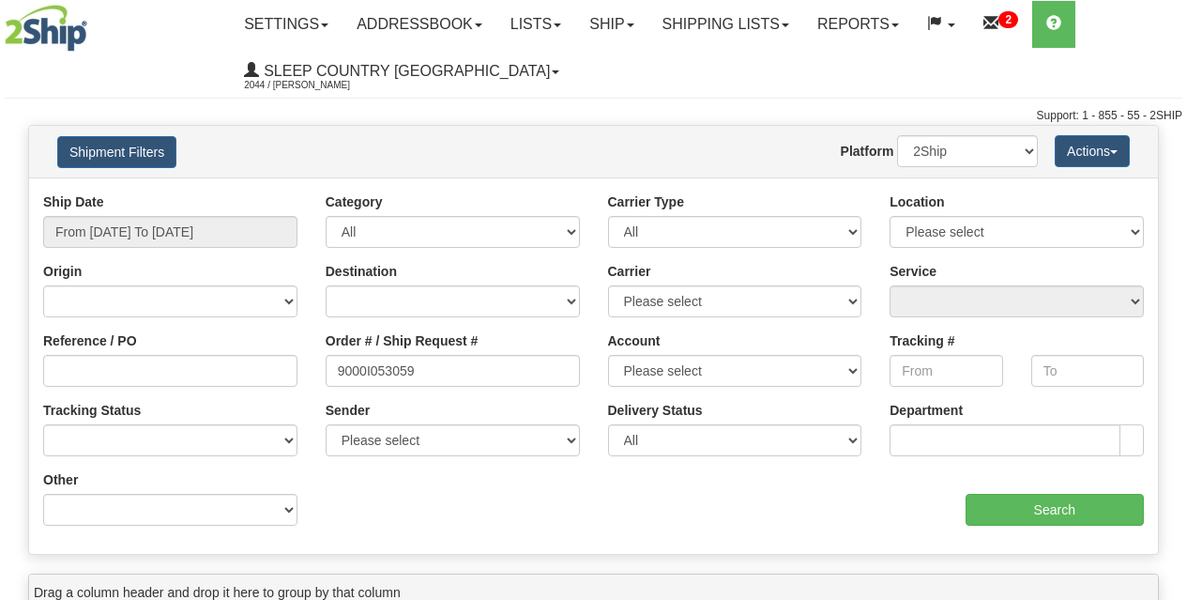 This screenshot has height=600, width=1187. Describe the element at coordinates (646, 202) in the screenshot. I see `label: Carrier Type` at that location.